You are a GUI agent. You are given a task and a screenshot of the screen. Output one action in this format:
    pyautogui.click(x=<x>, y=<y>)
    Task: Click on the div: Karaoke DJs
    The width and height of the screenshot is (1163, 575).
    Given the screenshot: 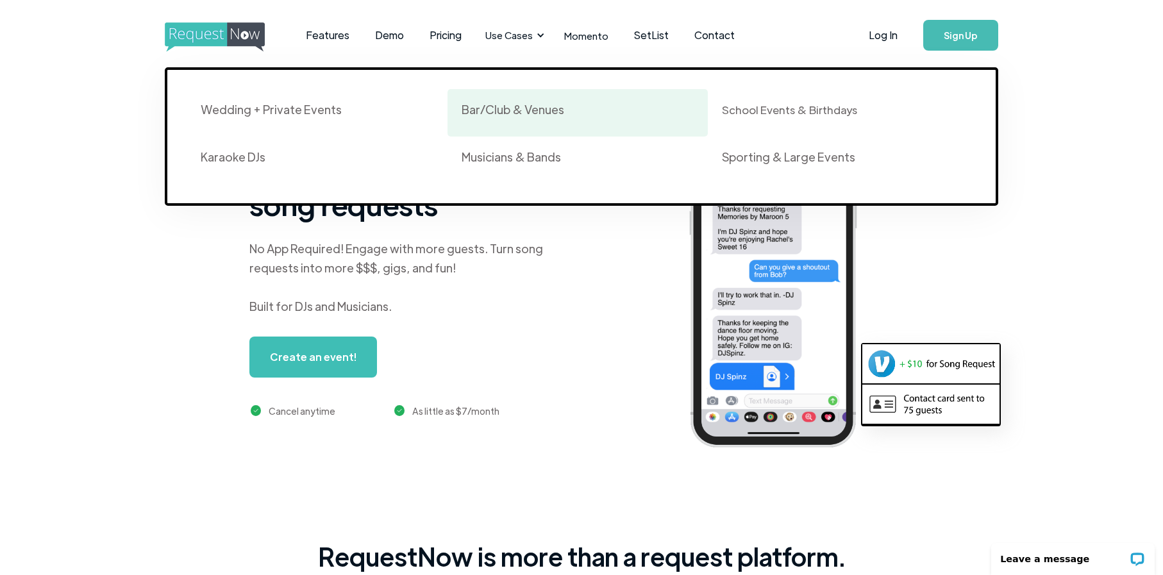 What is the action you would take?
    pyautogui.click(x=233, y=157)
    